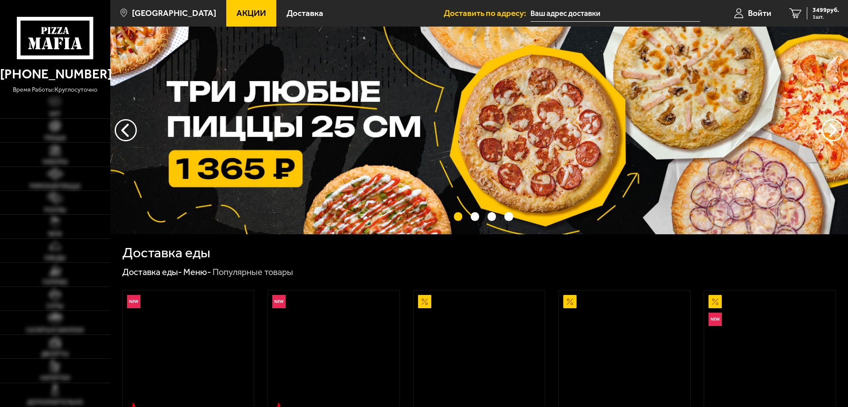 This screenshot has width=848, height=407. I want to click on span: Доставить по адресу:, so click(487, 13).